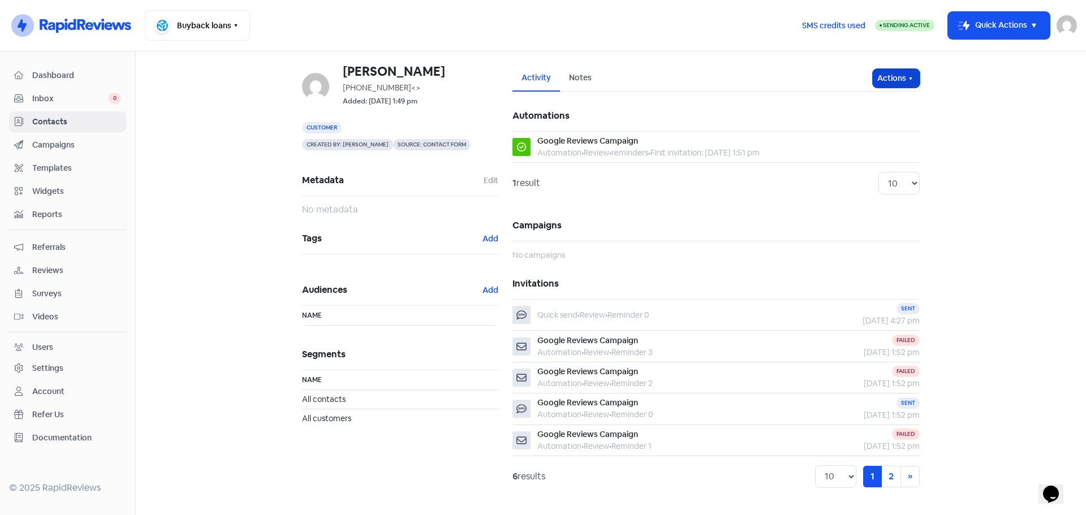  Describe the element at coordinates (67, 122) in the screenshot. I see `a: Contacts` at that location.